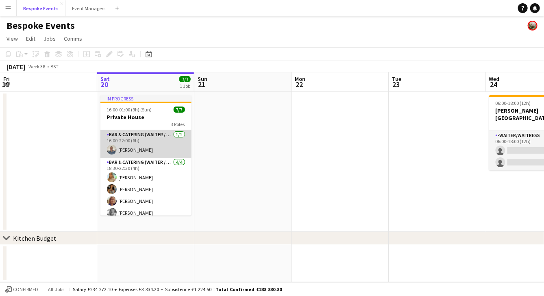 The image size is (544, 296). I want to click on span: Comms, so click(73, 39).